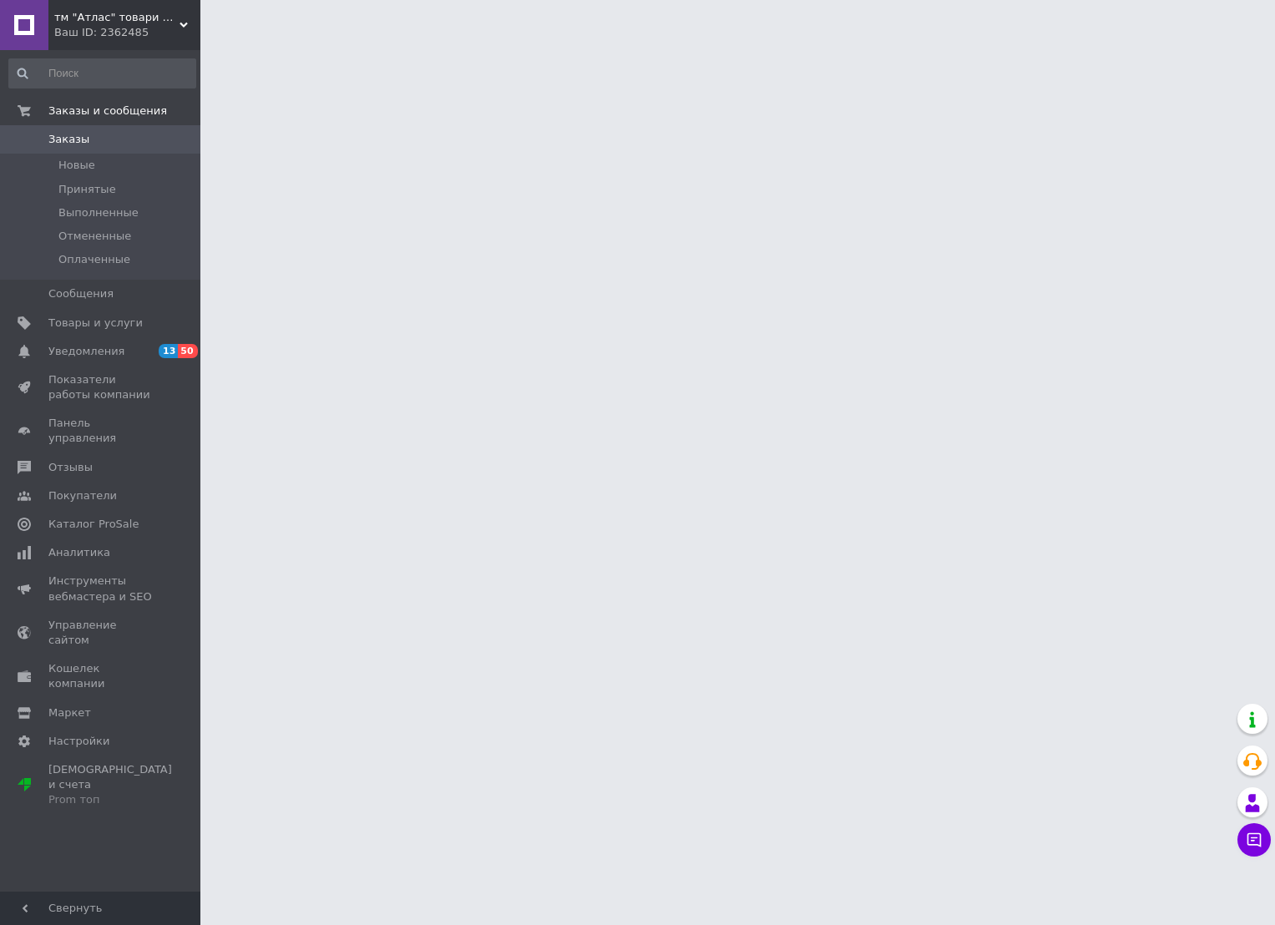  What do you see at coordinates (81, 294) in the screenshot?
I see `span: Сообщения` at bounding box center [81, 294].